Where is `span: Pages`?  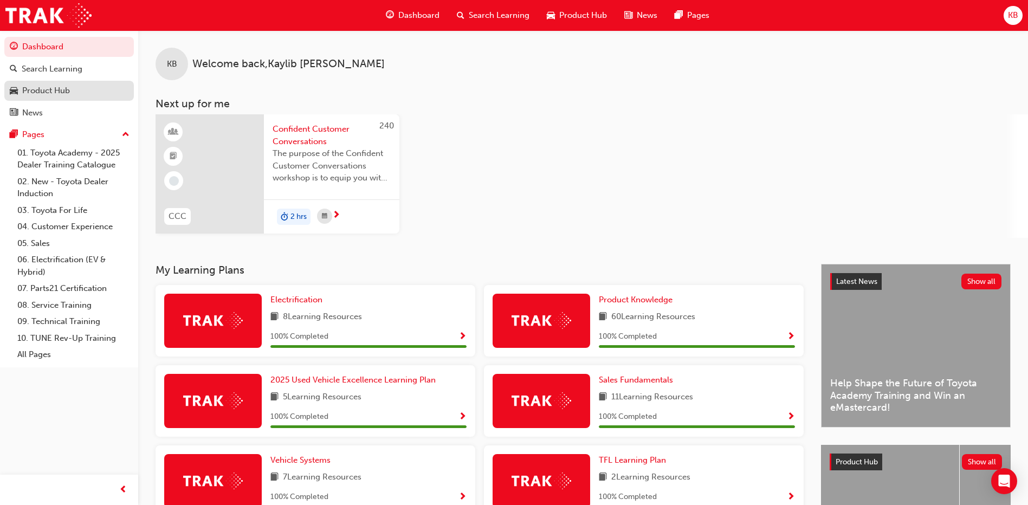
span: Pages is located at coordinates (698, 15).